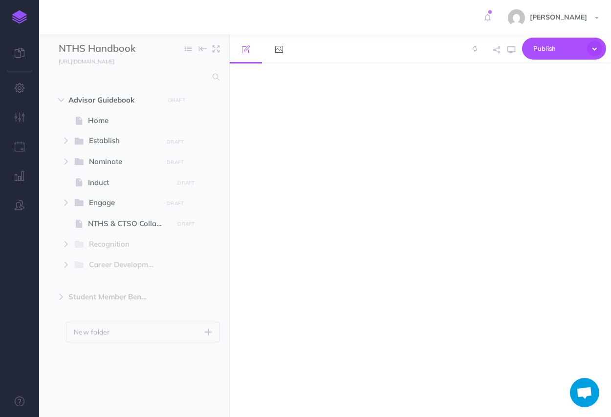  What do you see at coordinates (564, 48) in the screenshot?
I see `button: Publish` at bounding box center [564, 48].